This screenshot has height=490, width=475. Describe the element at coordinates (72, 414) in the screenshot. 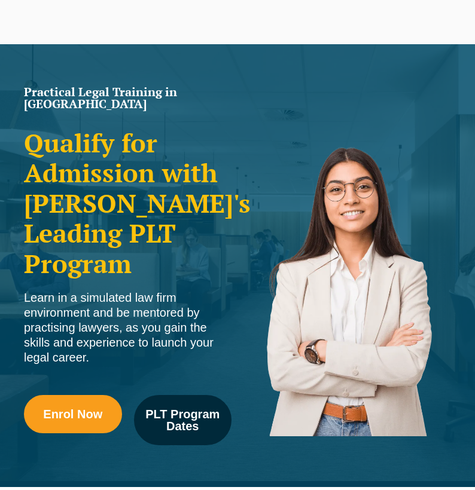

I see `span: Enrol Now` at that location.